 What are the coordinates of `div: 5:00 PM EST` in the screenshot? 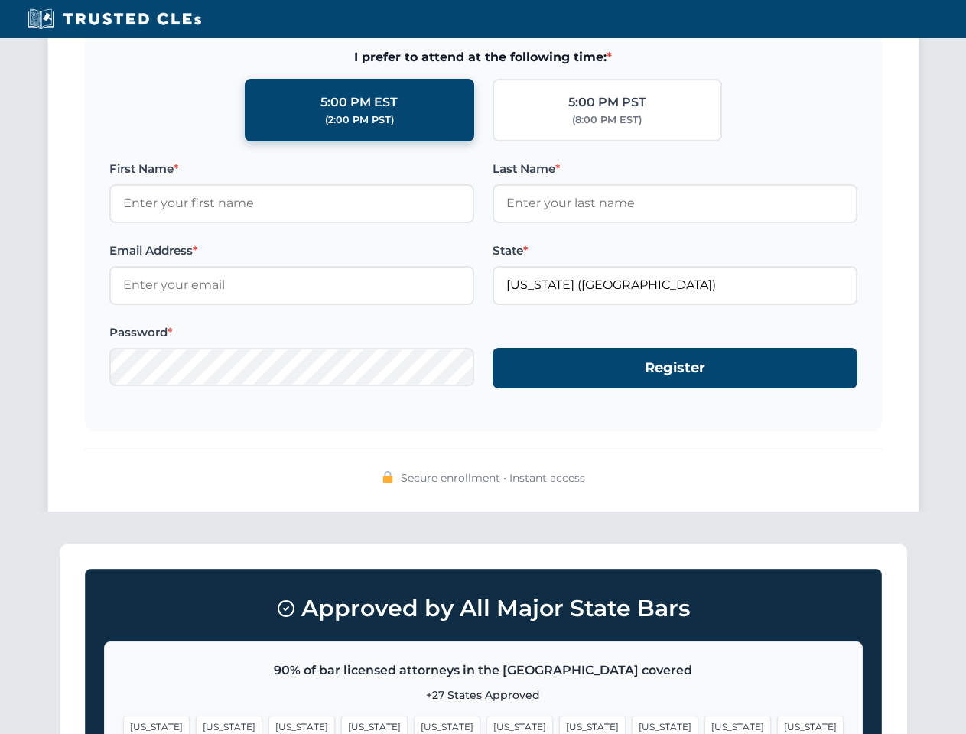 It's located at (359, 103).